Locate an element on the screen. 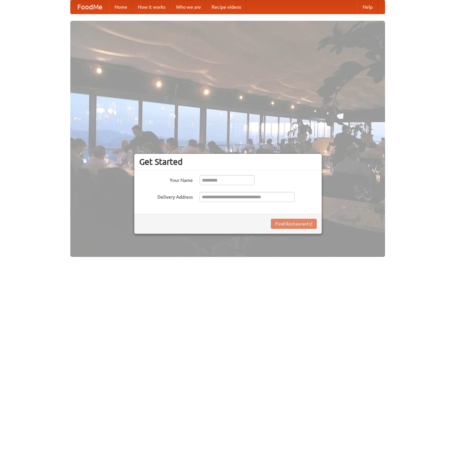 The height and width of the screenshot is (474, 455). a: How it works is located at coordinates (152, 7).